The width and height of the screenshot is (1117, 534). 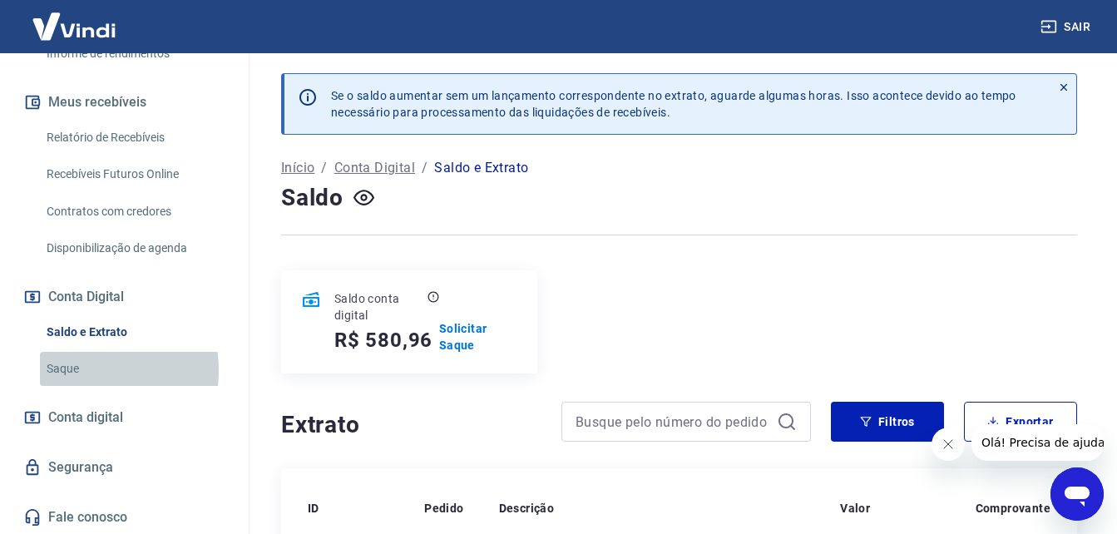 I want to click on p: Saldo conta digital, so click(x=379, y=307).